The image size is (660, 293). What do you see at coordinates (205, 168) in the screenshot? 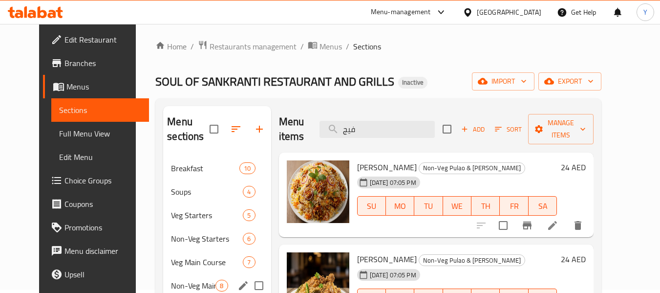
I see `span: Breakfast` at bounding box center [205, 168].